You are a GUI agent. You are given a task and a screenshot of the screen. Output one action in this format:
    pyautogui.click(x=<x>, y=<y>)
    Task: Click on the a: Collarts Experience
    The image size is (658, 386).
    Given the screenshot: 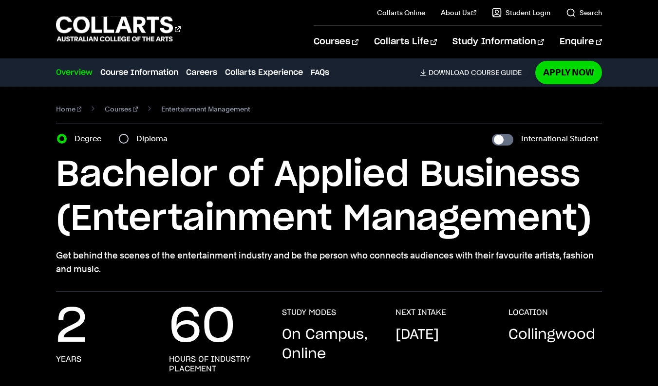 What is the action you would take?
    pyautogui.click(x=264, y=73)
    